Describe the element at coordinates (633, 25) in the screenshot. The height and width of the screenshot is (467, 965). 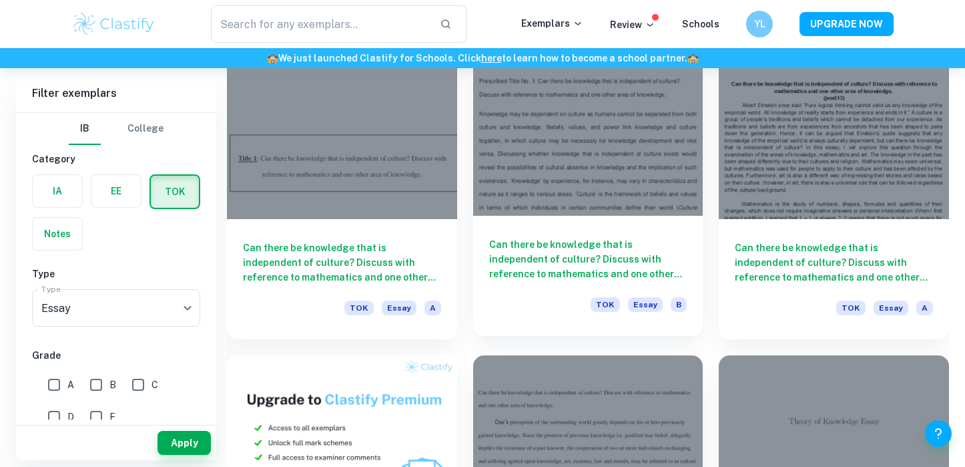
I see `p: Review` at that location.